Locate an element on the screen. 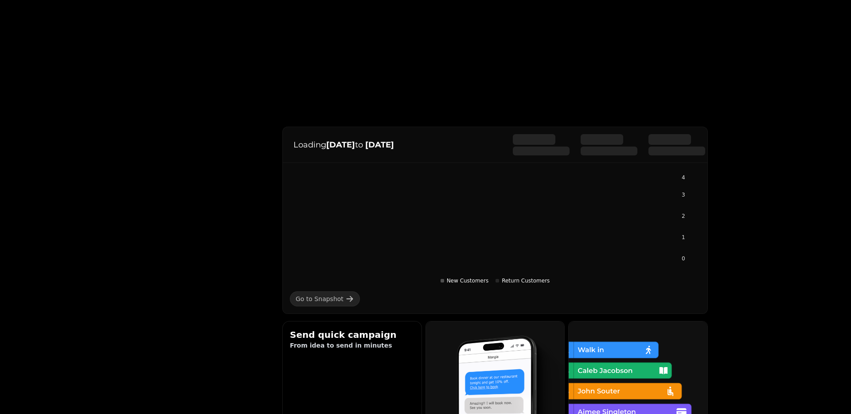 The image size is (851, 414). tspan: 0 is located at coordinates (683, 259).